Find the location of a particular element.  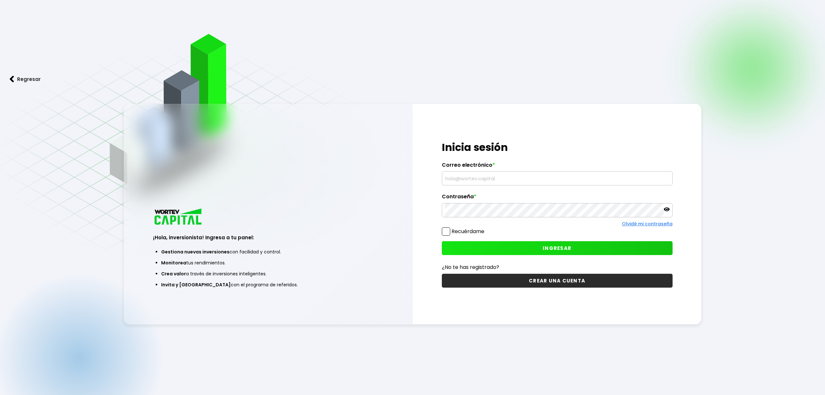

li: tus rendimientos. is located at coordinates (268, 263).